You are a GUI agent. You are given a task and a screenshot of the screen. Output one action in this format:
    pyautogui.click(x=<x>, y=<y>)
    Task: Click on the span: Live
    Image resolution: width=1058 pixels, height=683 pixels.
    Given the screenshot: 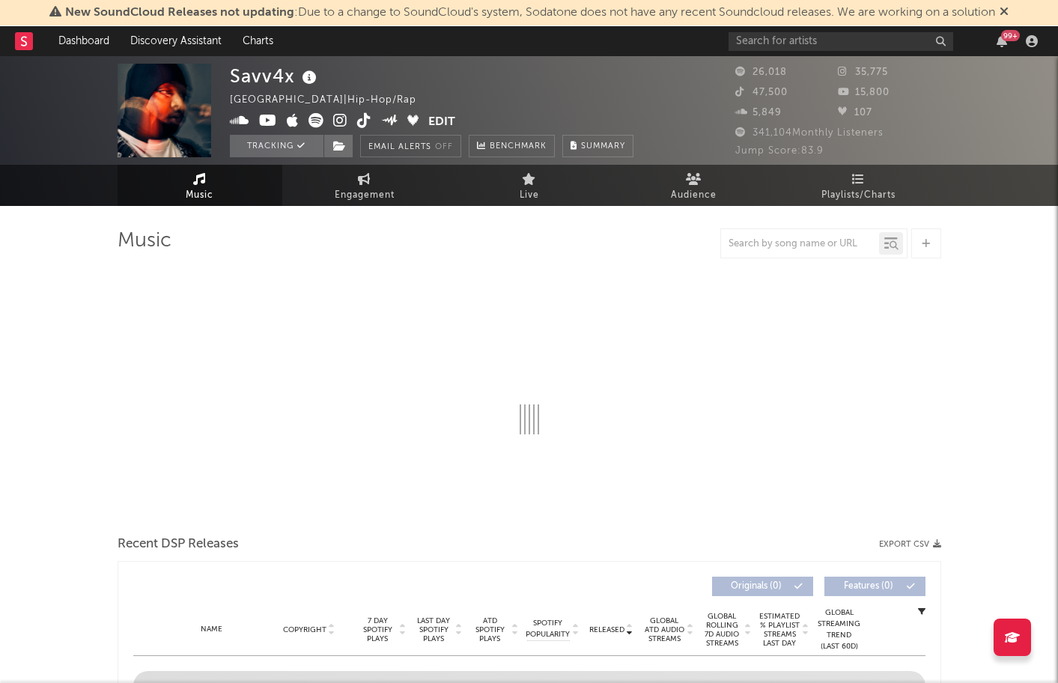 What is the action you would take?
    pyautogui.click(x=529, y=195)
    